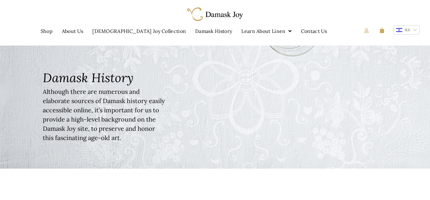 The width and height of the screenshot is (430, 200). What do you see at coordinates (72, 31) in the screenshot?
I see `a: About Us` at bounding box center [72, 31].